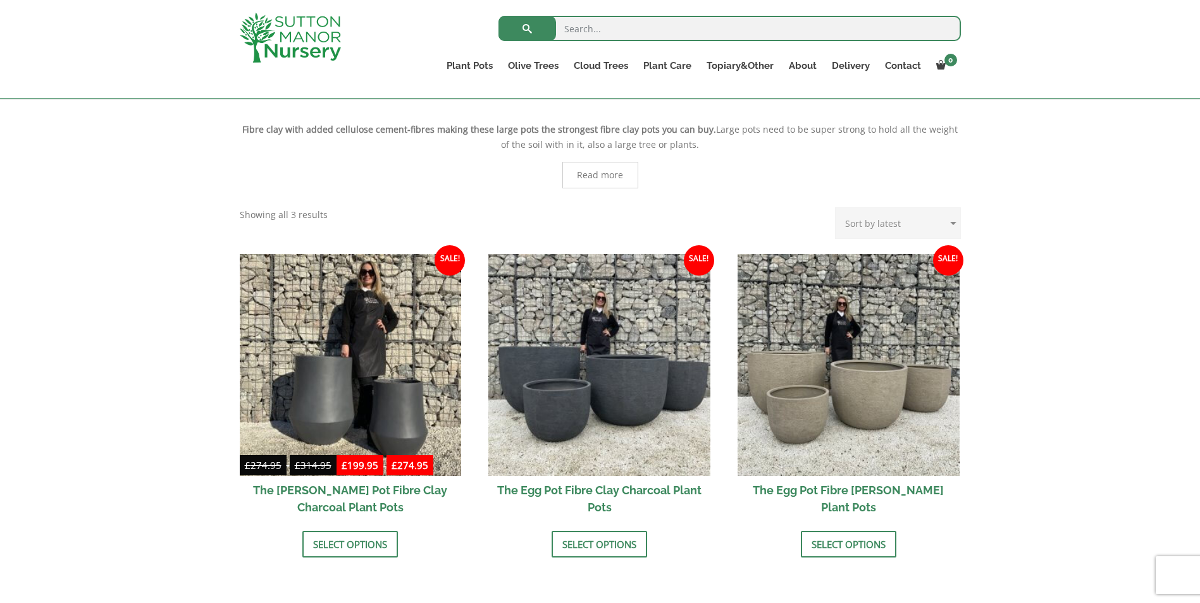 The height and width of the screenshot is (603, 1200). I want to click on a: Select options for “The Egg Pot Fibre Clay Charcoal Plant Pots”, so click(599, 544).